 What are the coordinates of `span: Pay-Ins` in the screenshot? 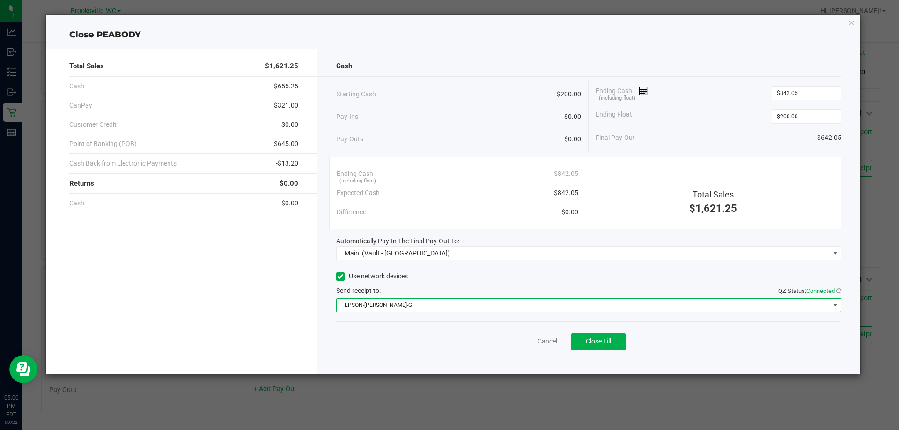 It's located at (347, 117).